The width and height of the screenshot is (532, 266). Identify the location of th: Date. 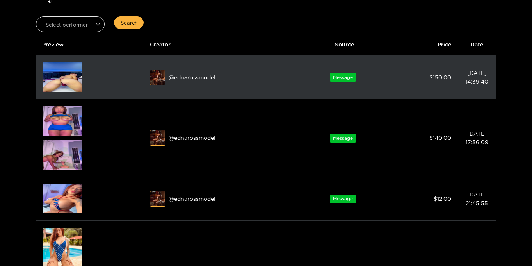
(477, 45).